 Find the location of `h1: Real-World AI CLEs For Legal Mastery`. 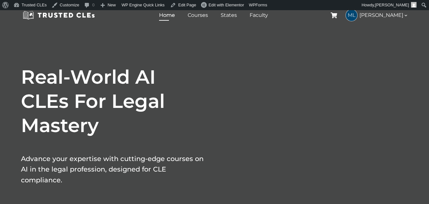

h1: Real-World AI CLEs For Legal Mastery is located at coordinates (113, 101).